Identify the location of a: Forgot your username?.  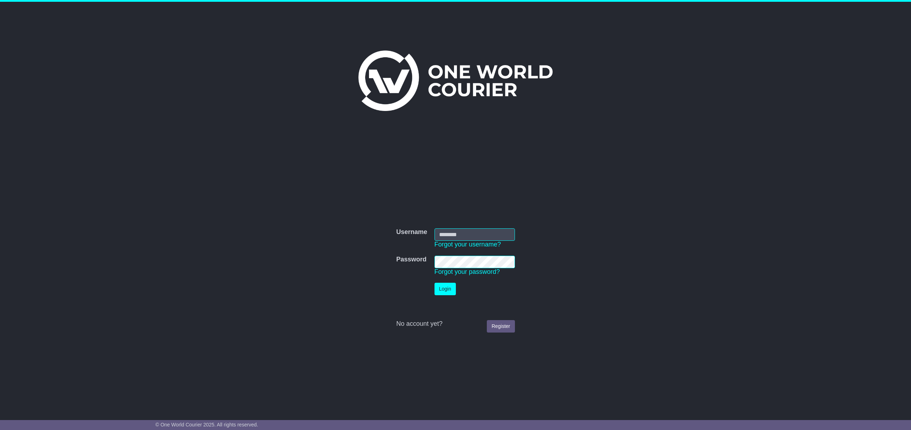
(468, 245).